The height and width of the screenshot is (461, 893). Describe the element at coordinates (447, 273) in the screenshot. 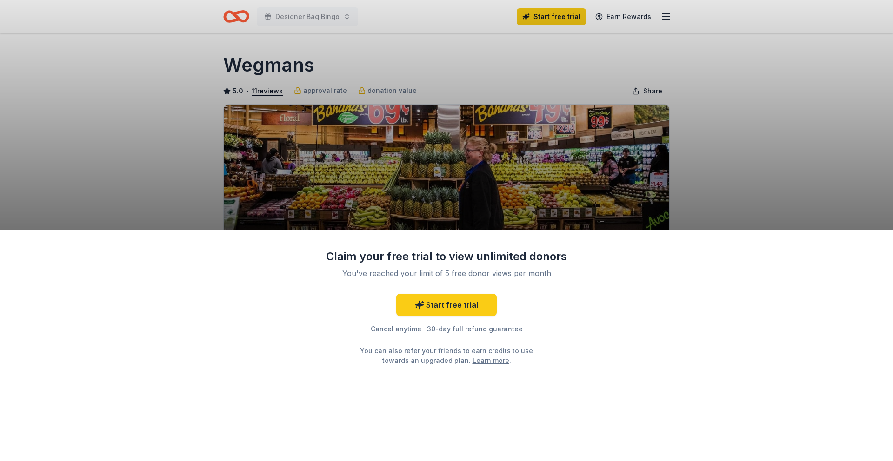

I see `div: You've reached your limit of 5 free donor views per month` at that location.